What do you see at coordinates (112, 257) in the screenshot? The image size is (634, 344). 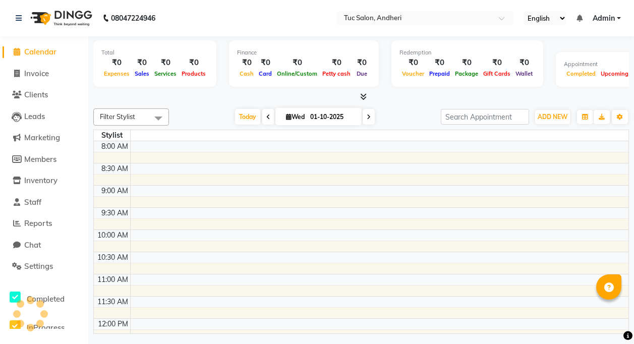 I see `div: 10:30 AM` at bounding box center [112, 257].